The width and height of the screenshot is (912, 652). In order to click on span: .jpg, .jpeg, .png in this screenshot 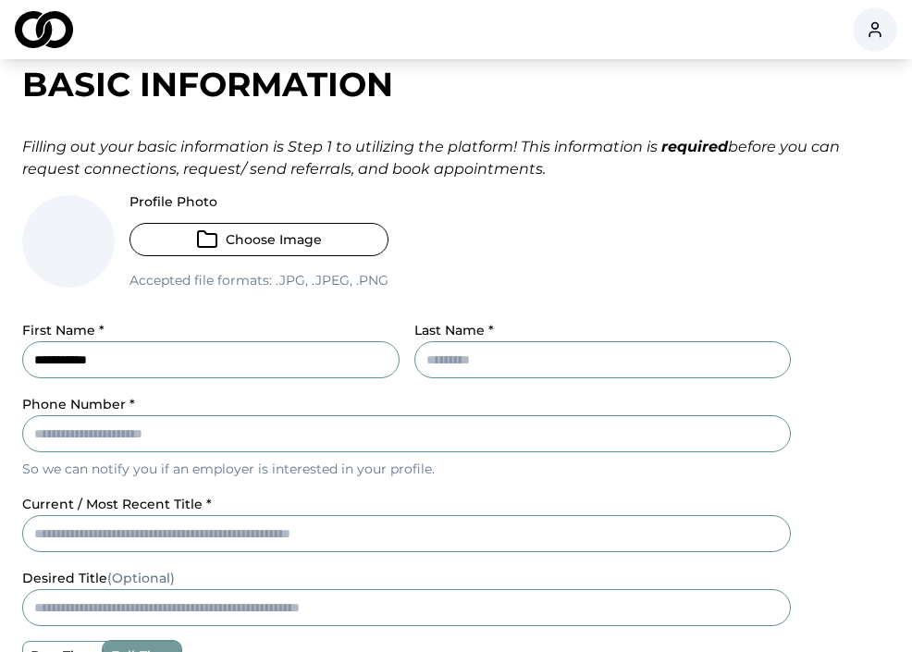, I will do `click(330, 280)`.